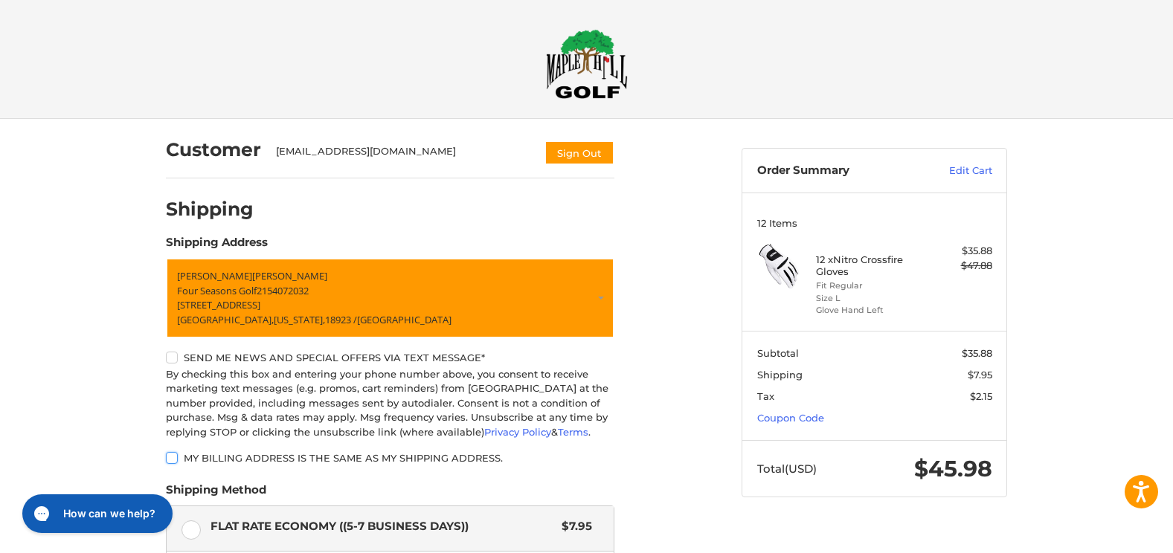  I want to click on h2: Customer, so click(214, 150).